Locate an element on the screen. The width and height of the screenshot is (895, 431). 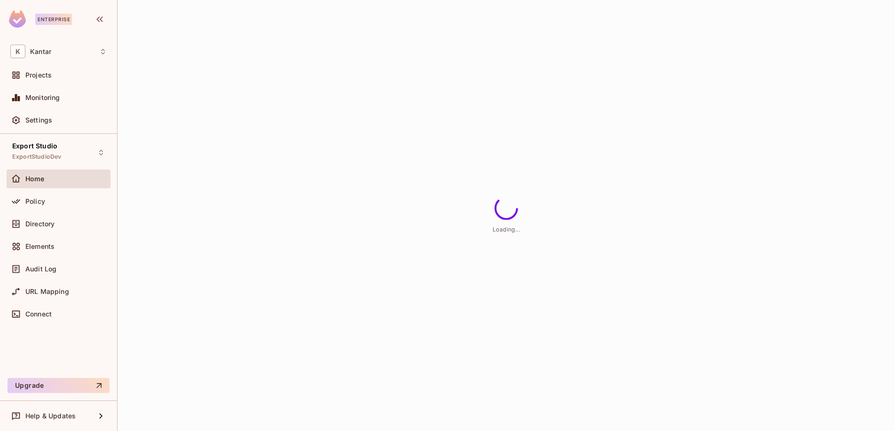
span: Monitoring is located at coordinates (43, 98).